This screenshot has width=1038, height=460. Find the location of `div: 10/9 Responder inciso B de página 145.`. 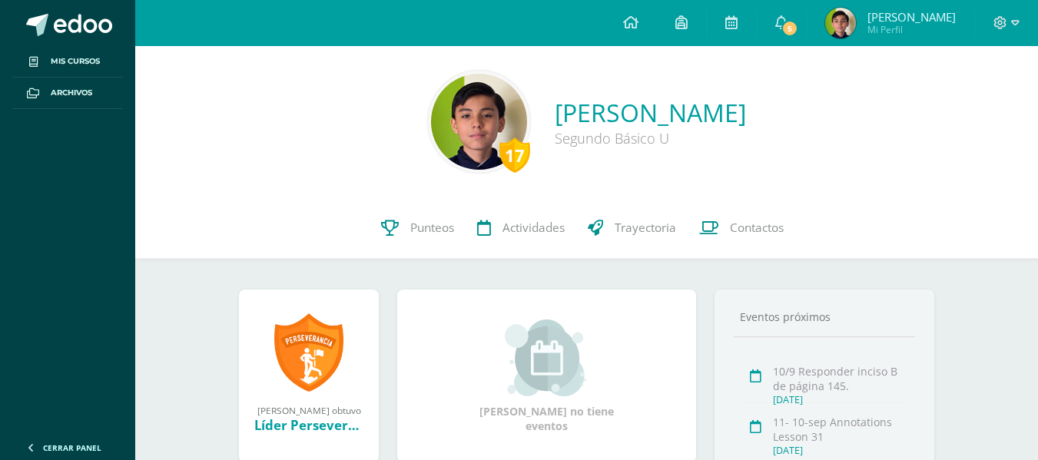

div: 10/9 Responder inciso B de página 145. is located at coordinates (841, 379).